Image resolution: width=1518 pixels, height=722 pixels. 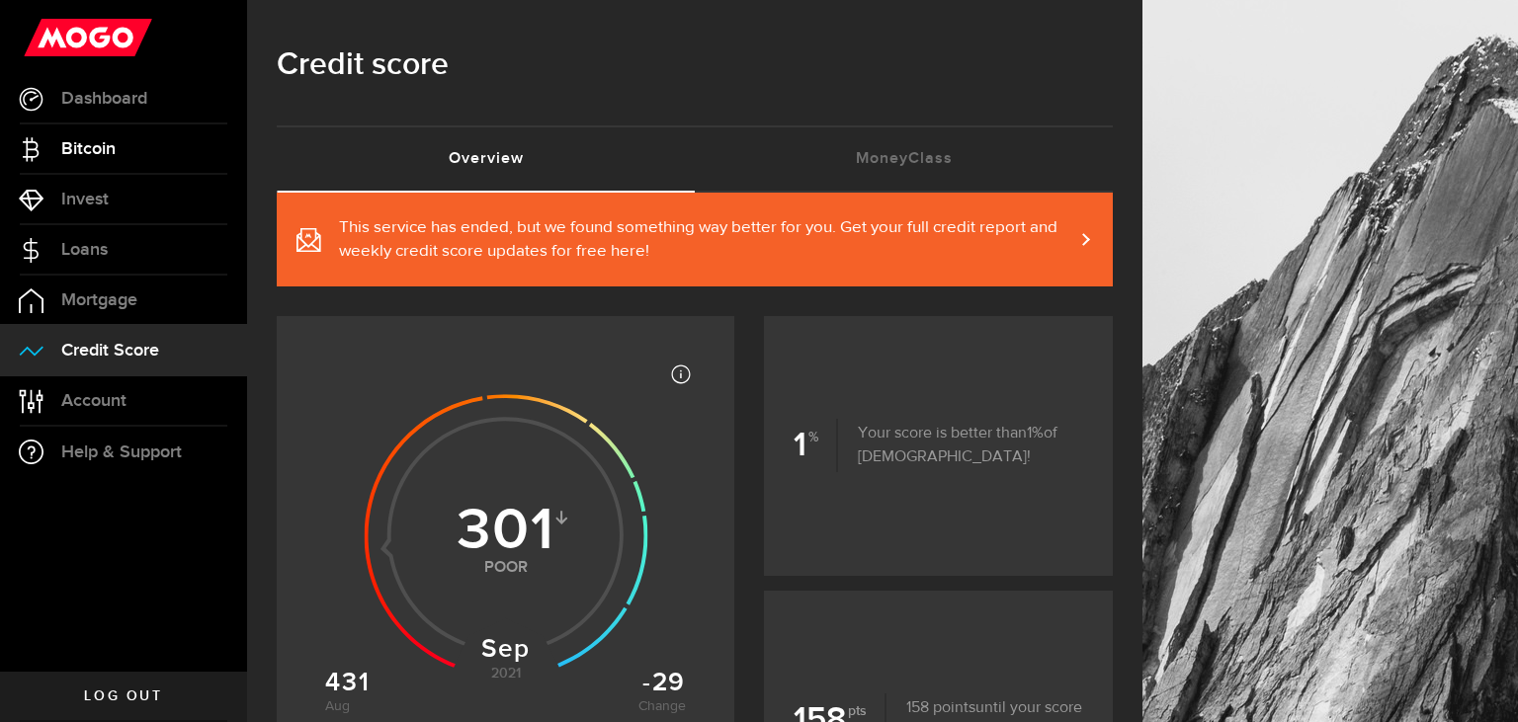 I want to click on ul: Tabs Navigation, so click(x=695, y=159).